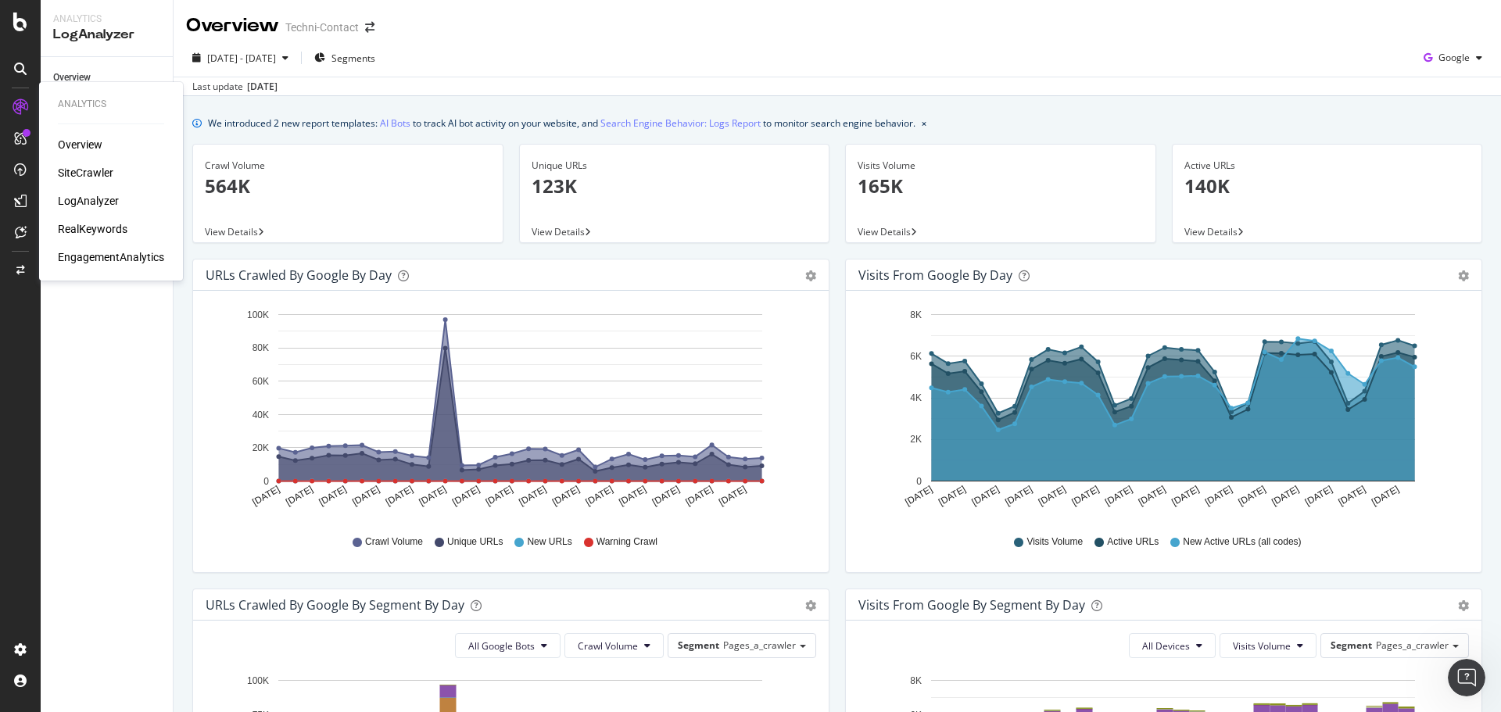  I want to click on button: All Devices, so click(1172, 646).